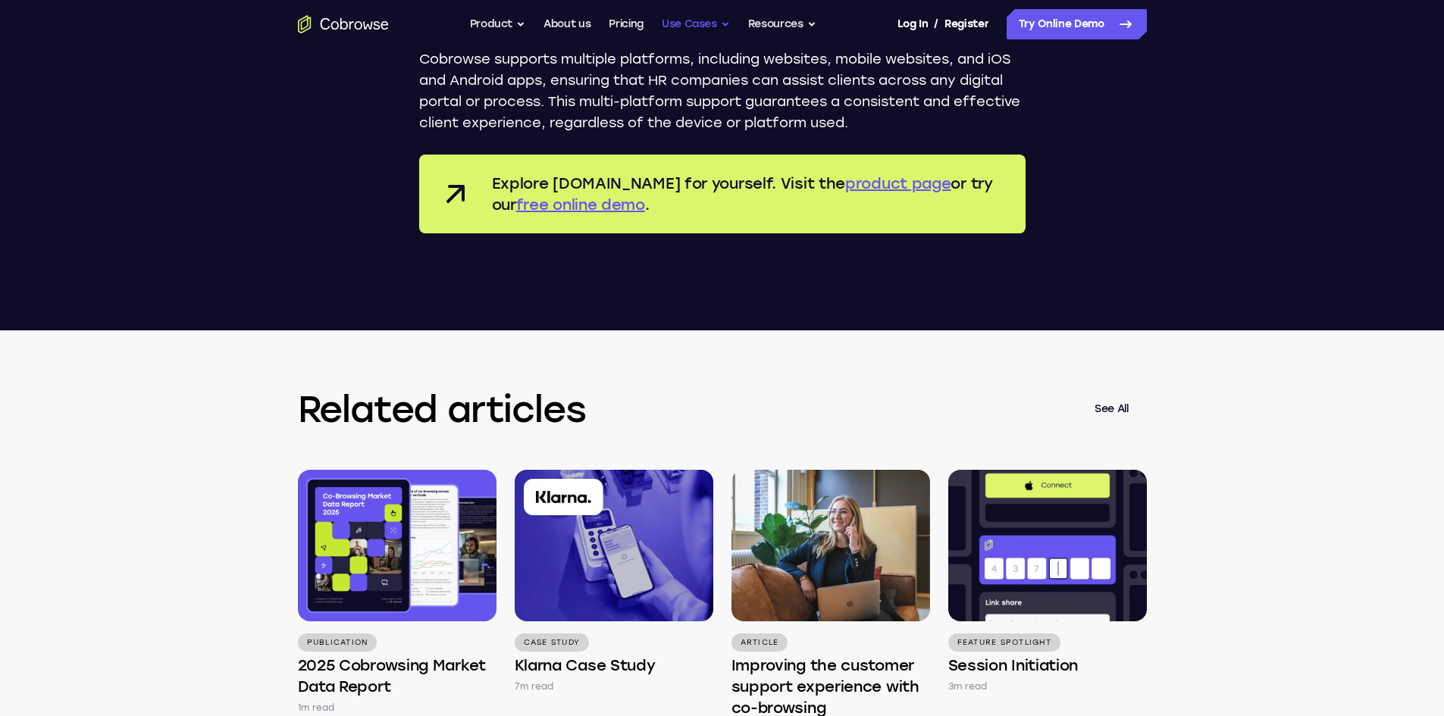 Image resolution: width=1444 pixels, height=716 pixels. I want to click on a: free online demo, so click(581, 205).